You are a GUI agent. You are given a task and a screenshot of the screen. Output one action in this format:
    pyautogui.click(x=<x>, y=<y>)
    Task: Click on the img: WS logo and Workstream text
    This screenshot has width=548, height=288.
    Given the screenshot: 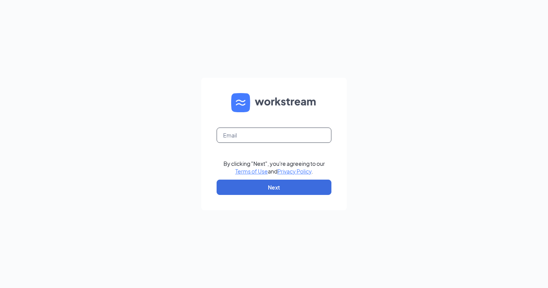 What is the action you would take?
    pyautogui.click(x=274, y=103)
    